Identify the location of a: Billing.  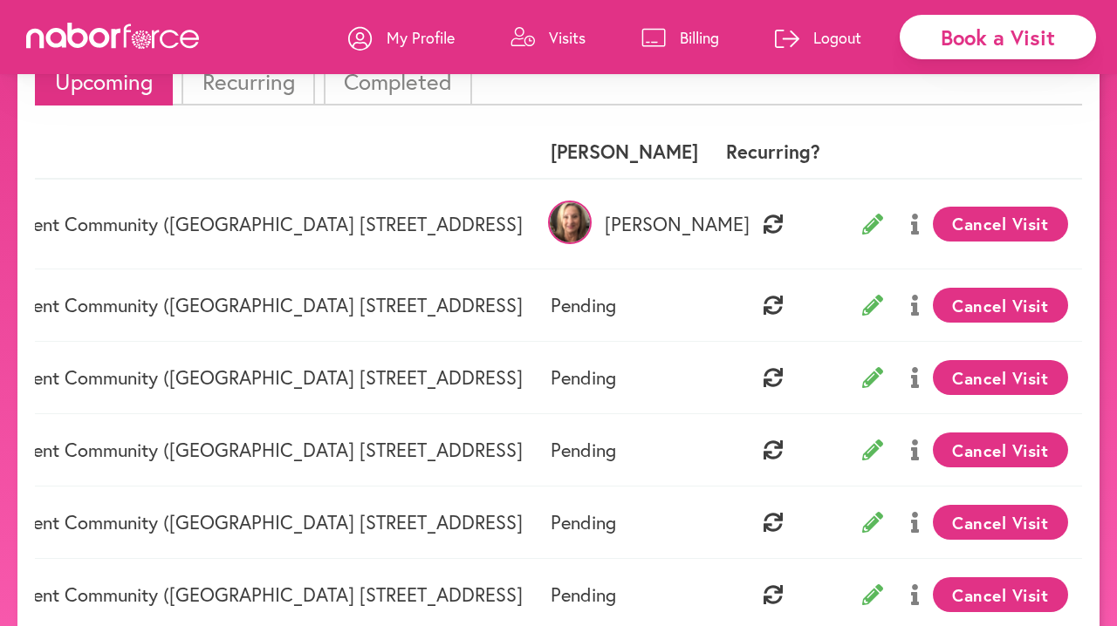
(680, 38).